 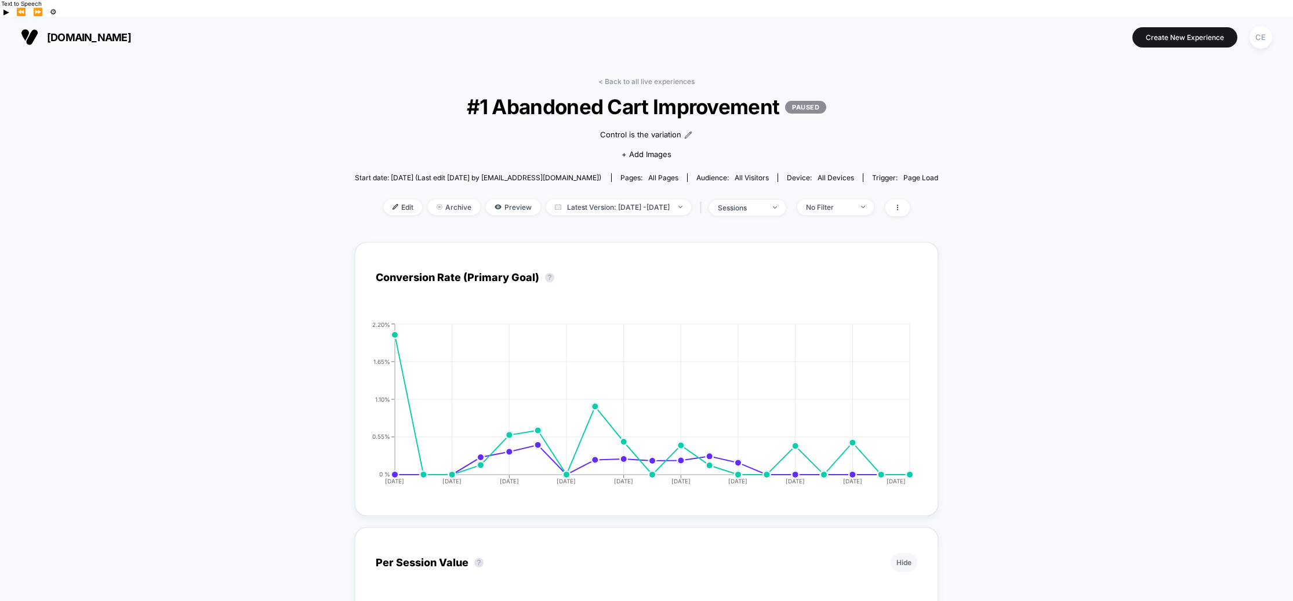 What do you see at coordinates (641, 135) in the screenshot?
I see `span: Control is the variation` at bounding box center [641, 135].